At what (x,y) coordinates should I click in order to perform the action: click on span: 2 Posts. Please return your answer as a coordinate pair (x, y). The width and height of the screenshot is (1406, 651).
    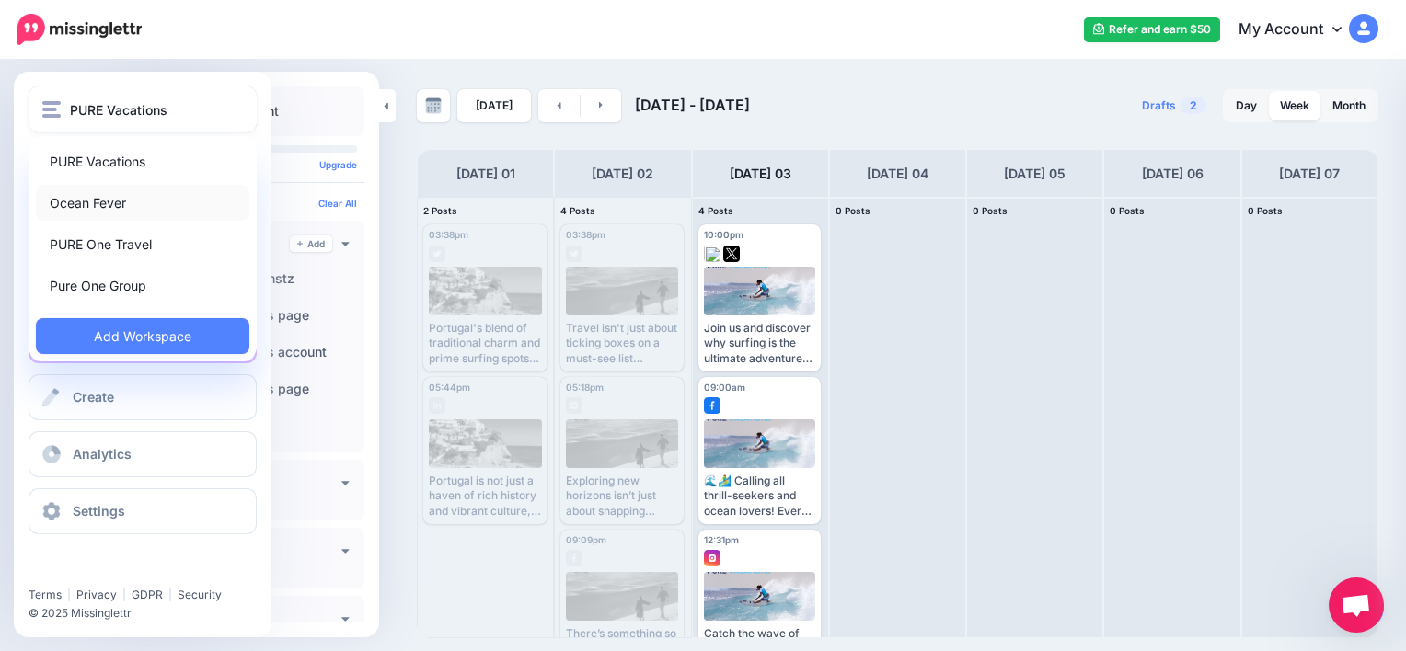
    Looking at the image, I should click on (440, 211).